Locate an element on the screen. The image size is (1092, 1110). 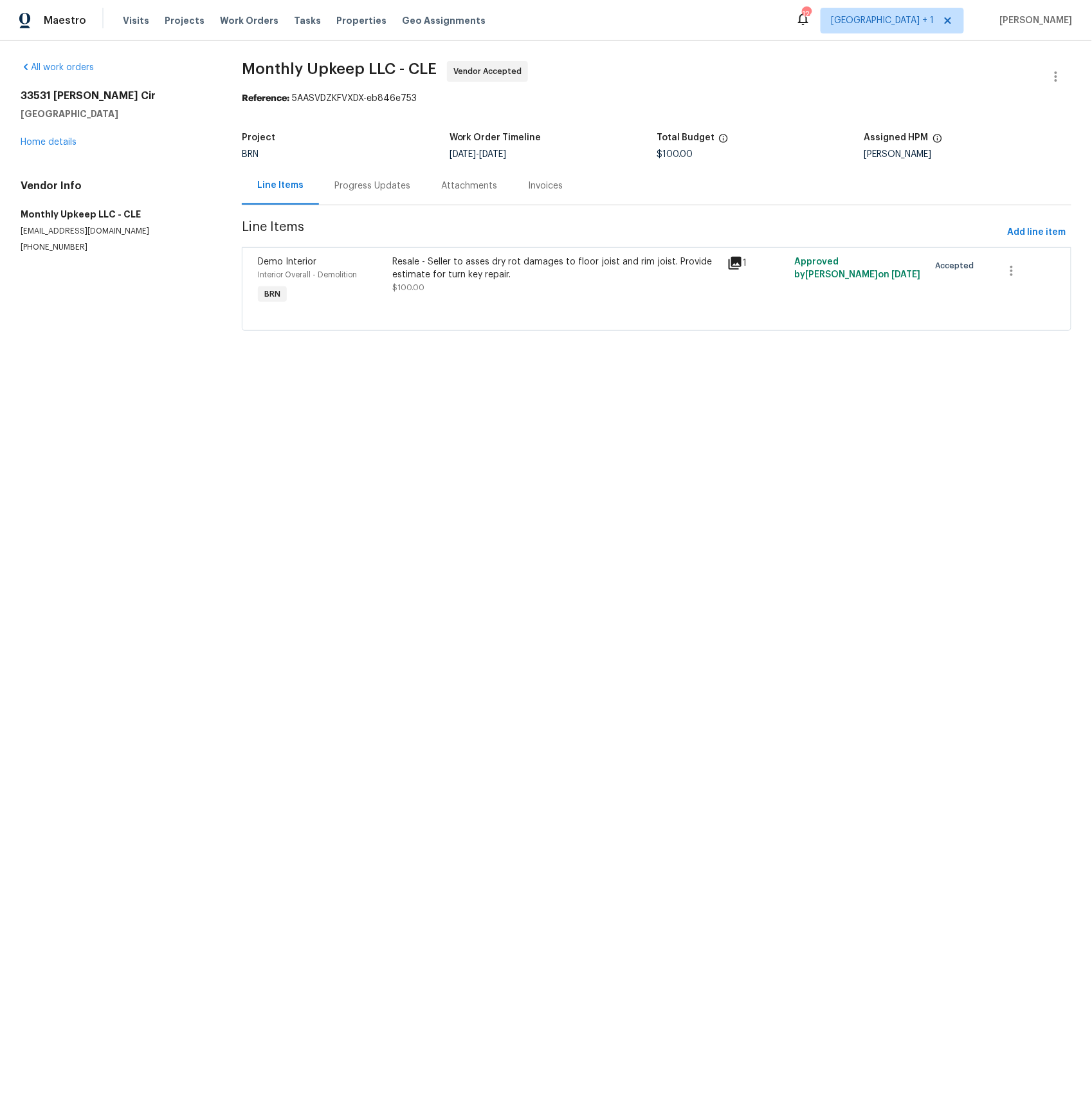
span: Demo Interior is located at coordinates (287, 262).